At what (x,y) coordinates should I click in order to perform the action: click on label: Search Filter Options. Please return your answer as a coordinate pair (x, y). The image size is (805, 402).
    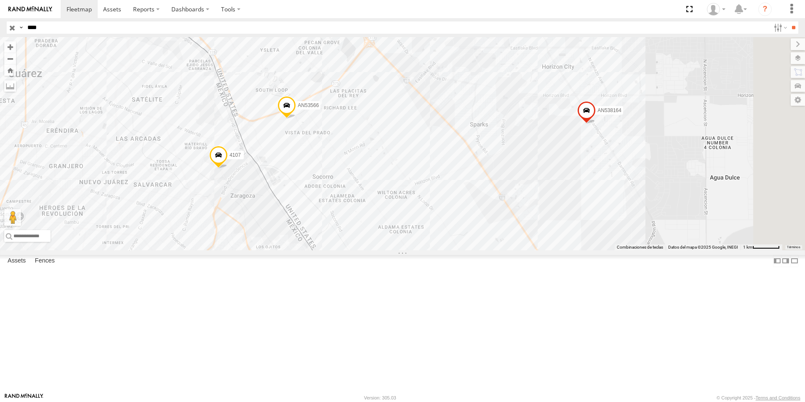
    Looking at the image, I should click on (780, 27).